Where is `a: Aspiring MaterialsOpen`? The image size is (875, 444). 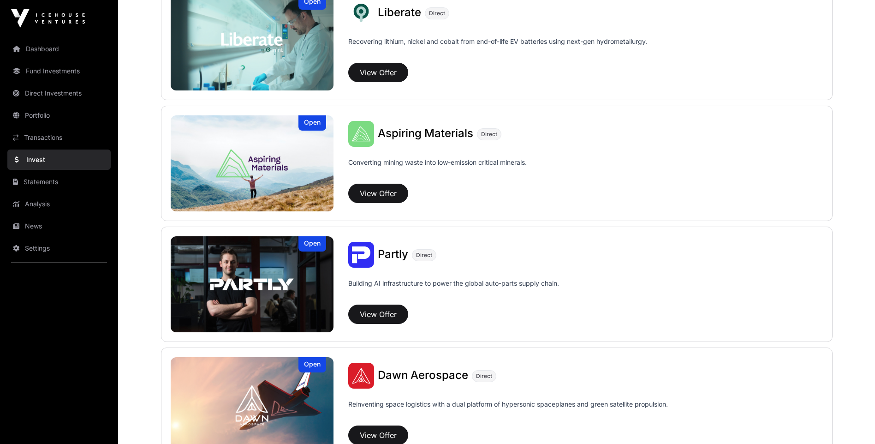
a: Aspiring MaterialsOpen is located at coordinates (252, 163).